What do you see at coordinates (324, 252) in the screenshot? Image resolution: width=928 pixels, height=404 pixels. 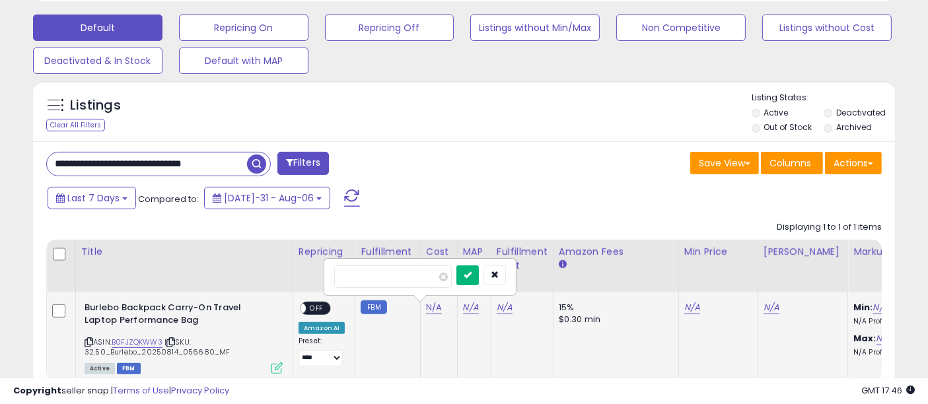 I see `div: Repricing` at bounding box center [324, 252].